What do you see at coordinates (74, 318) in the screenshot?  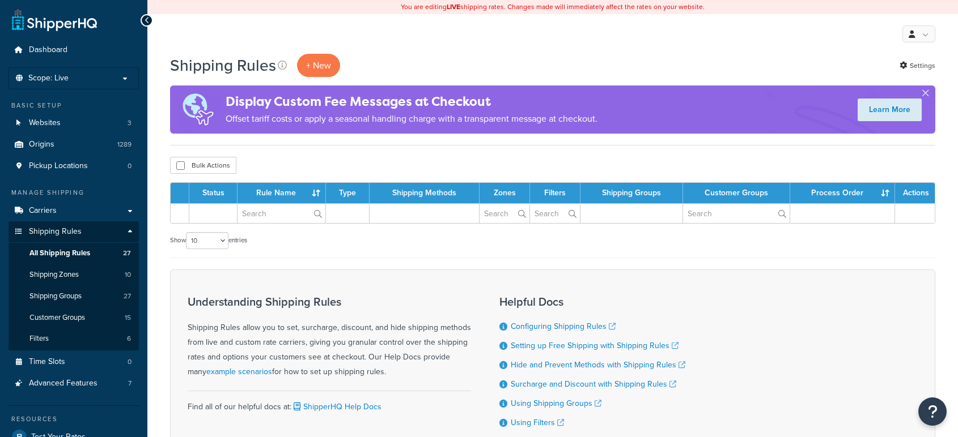 I see `a: Customer Groups 15` at bounding box center [74, 318].